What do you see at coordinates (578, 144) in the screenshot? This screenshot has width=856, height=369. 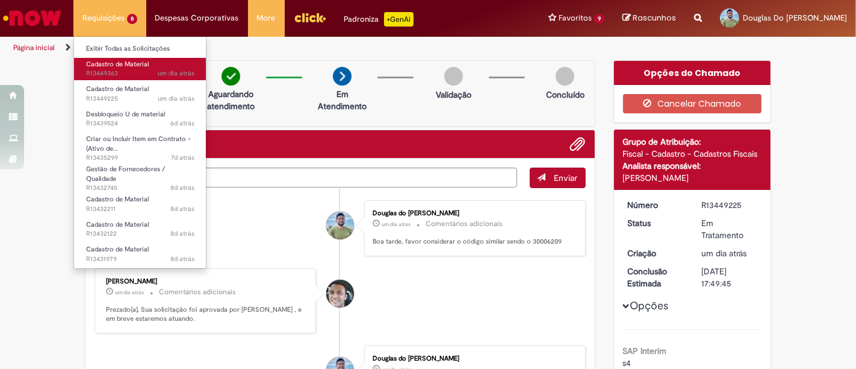 I see `button: Adicionar anexos` at bounding box center [578, 144].